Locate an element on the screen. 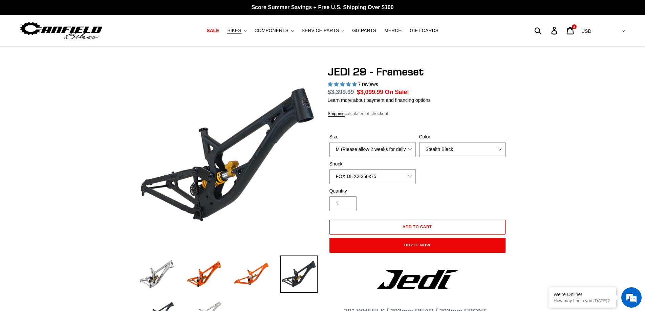  img: Canfield Bikes is located at coordinates (61, 30).